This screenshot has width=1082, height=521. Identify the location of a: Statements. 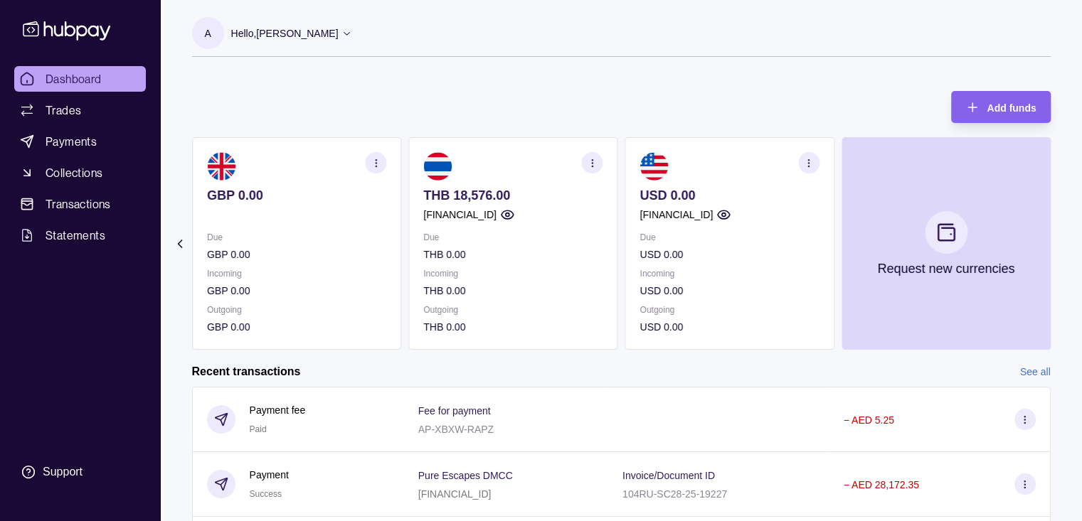
(80, 235).